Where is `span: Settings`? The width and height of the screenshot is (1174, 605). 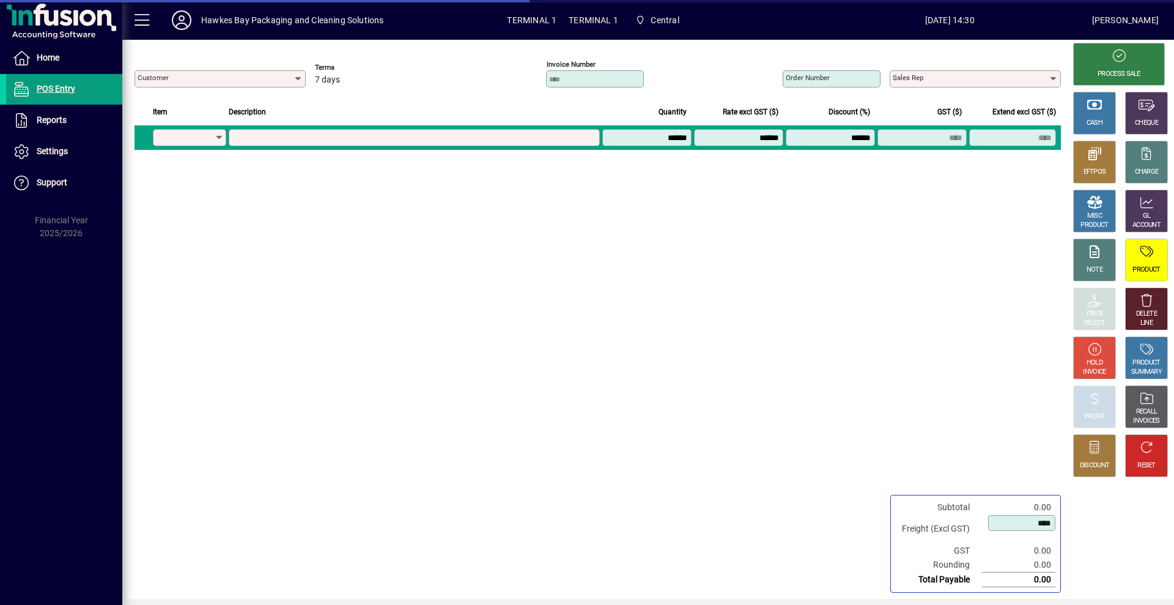 span: Settings is located at coordinates (52, 151).